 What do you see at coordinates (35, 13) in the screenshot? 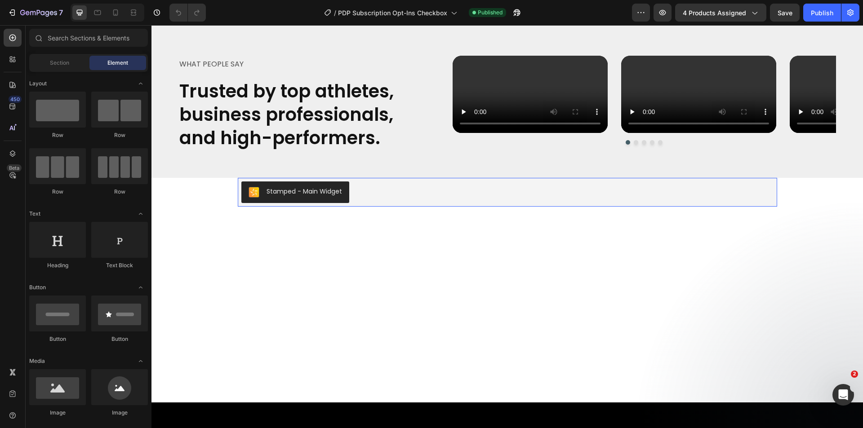
I see `button: 7` at bounding box center [35, 13].